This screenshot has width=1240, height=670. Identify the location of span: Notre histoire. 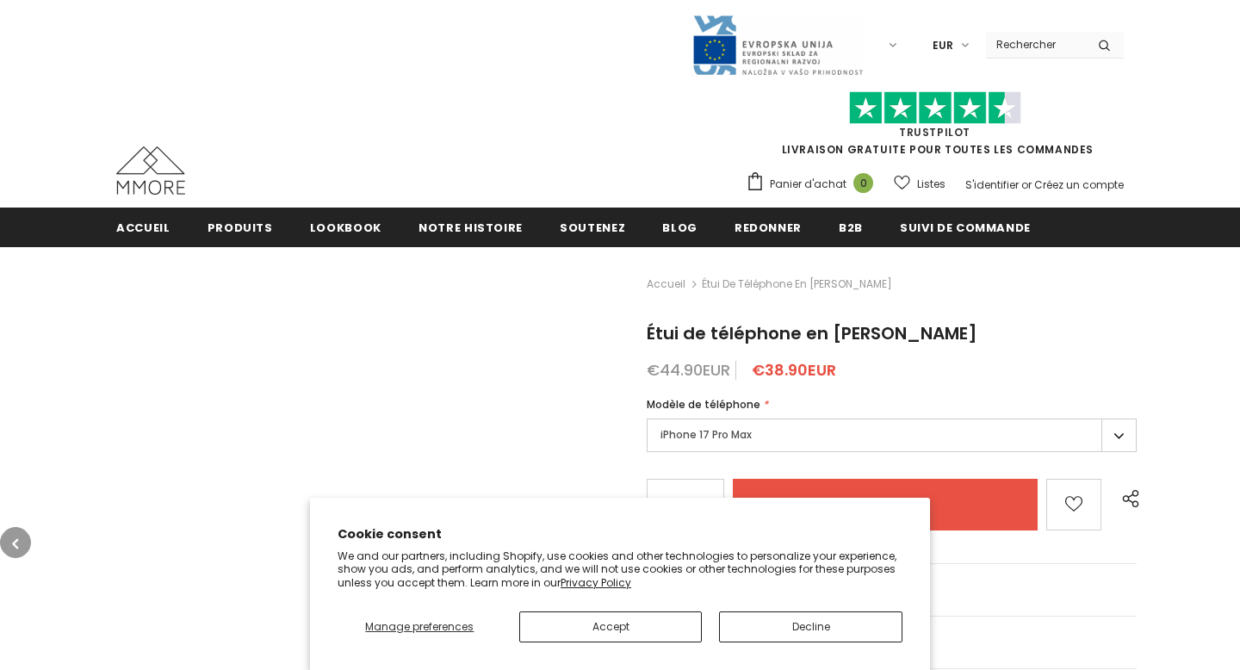
(470, 227).